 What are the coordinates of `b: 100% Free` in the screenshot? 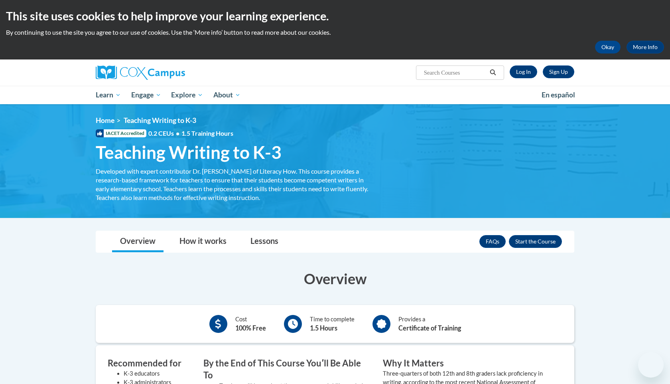 It's located at (251, 328).